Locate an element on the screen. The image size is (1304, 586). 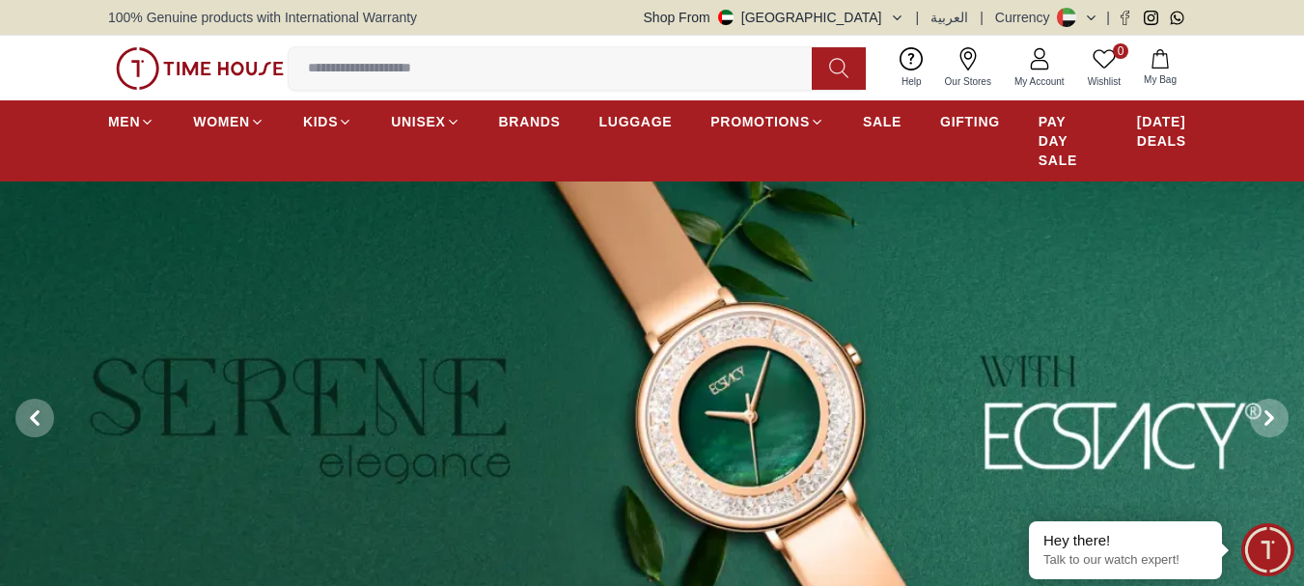
div: Currency is located at coordinates (1026, 17).